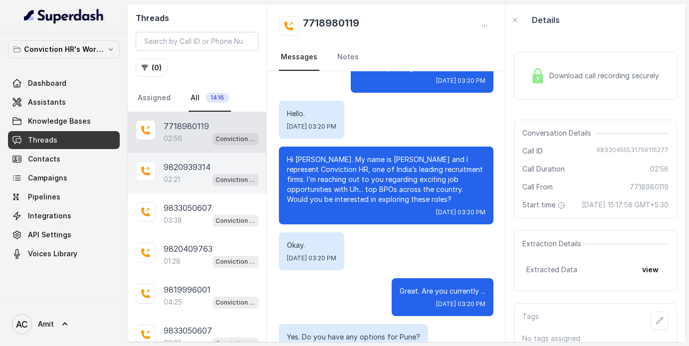  Describe the element at coordinates (64, 121) in the screenshot. I see `a: Knowledge Bases` at that location.